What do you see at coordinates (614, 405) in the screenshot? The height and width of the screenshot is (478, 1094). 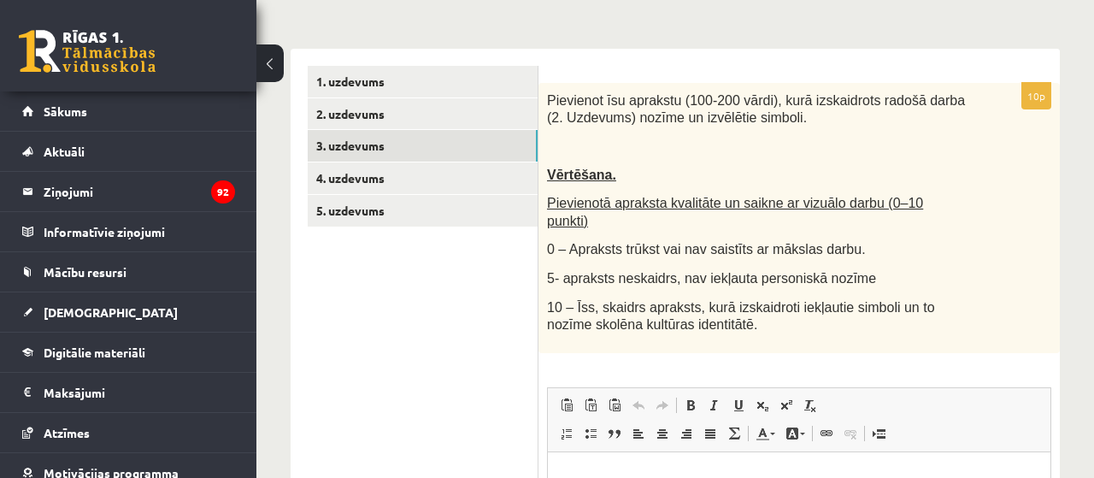 I see `a: Ievietot no Worda` at bounding box center [614, 405].